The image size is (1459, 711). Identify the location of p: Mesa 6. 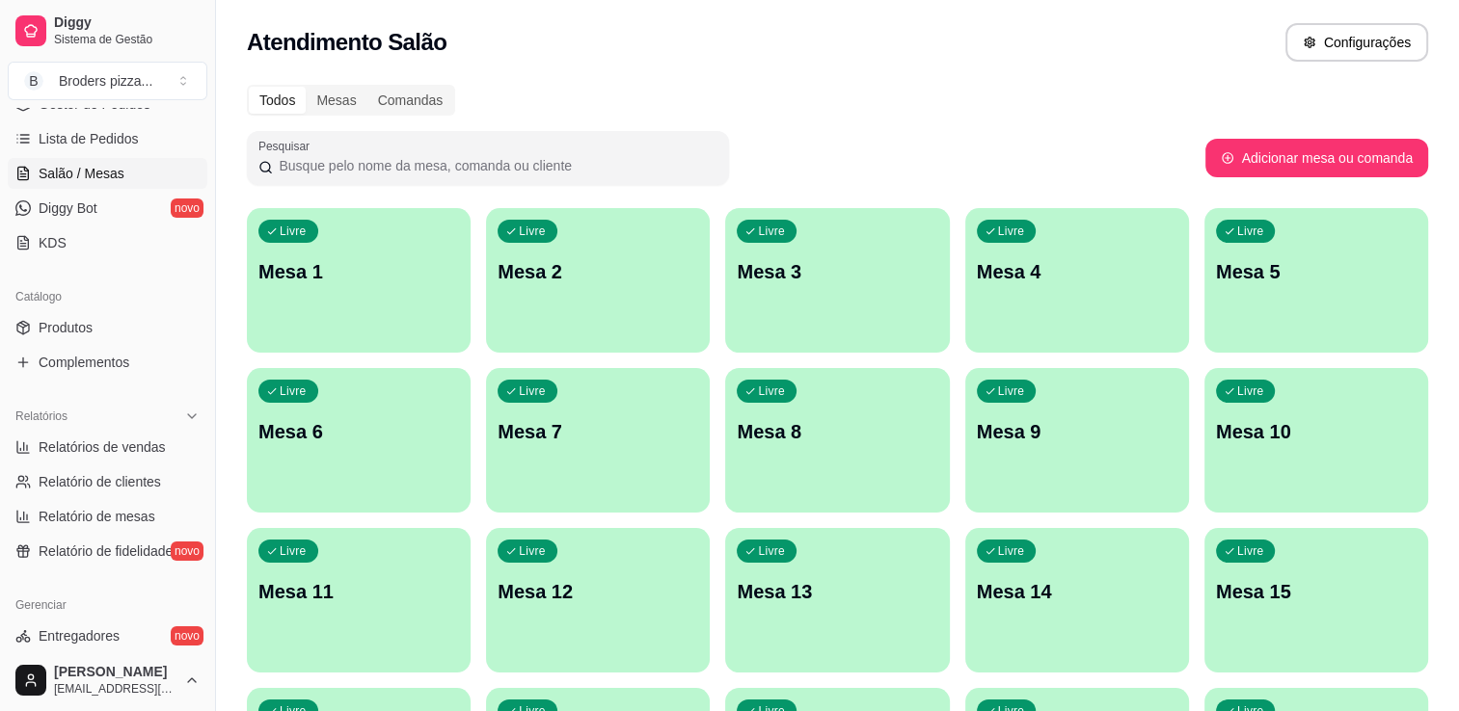
(359, 432).